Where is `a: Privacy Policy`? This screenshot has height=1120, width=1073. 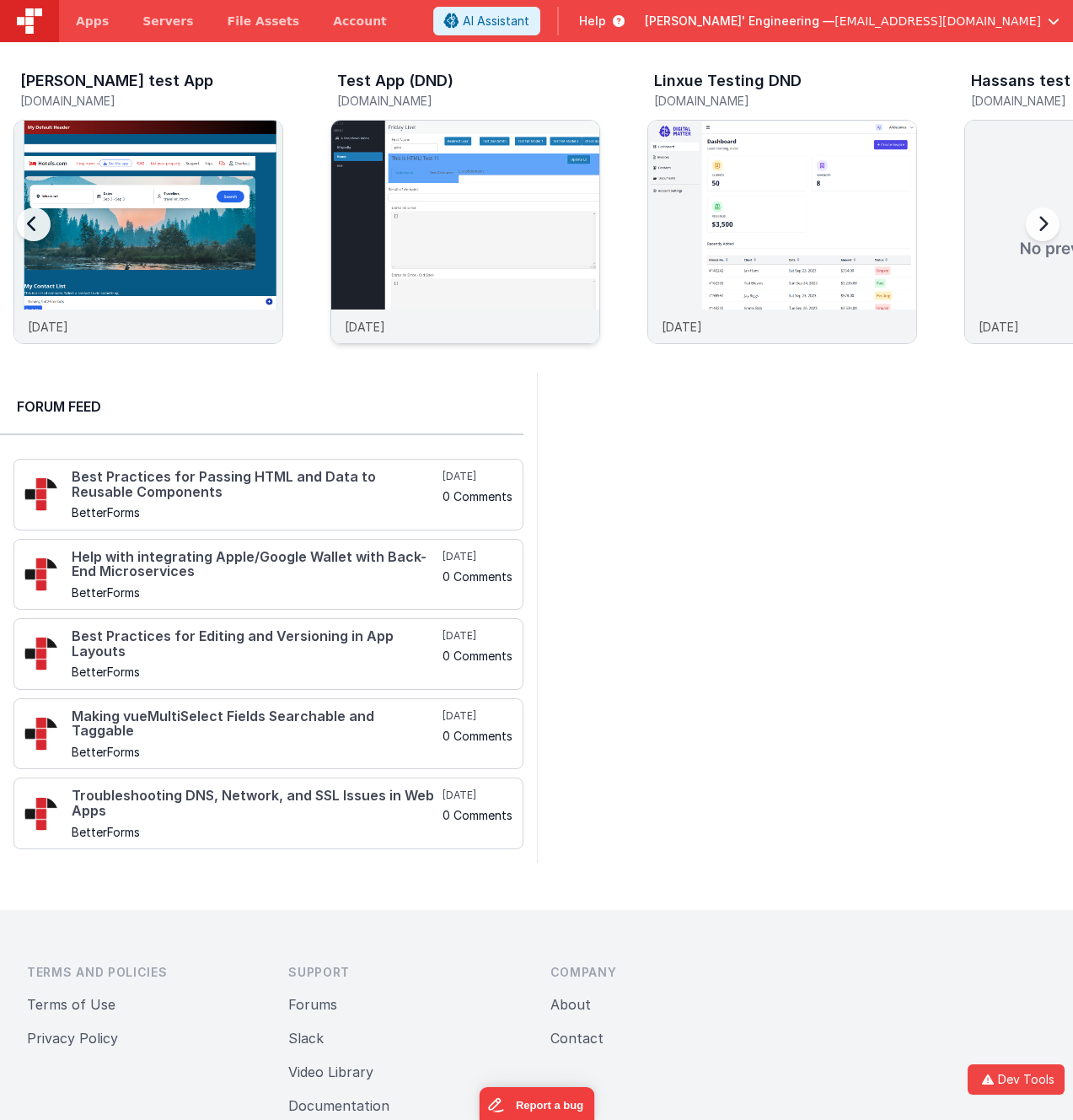 a: Privacy Policy is located at coordinates (72, 1038).